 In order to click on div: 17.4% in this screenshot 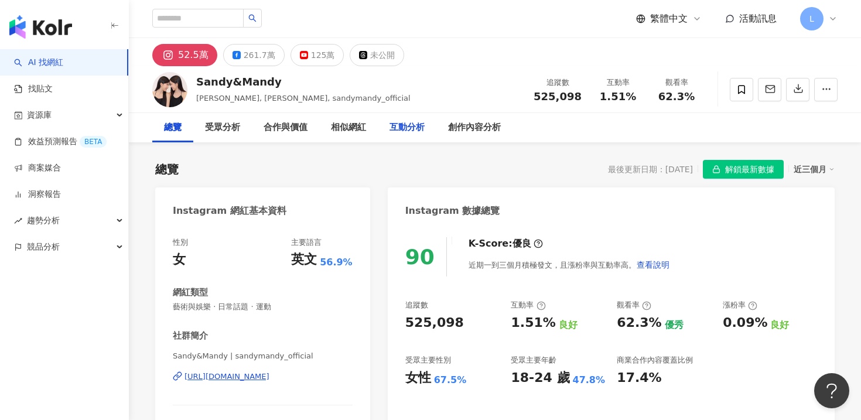, I will do `click(639, 378)`.